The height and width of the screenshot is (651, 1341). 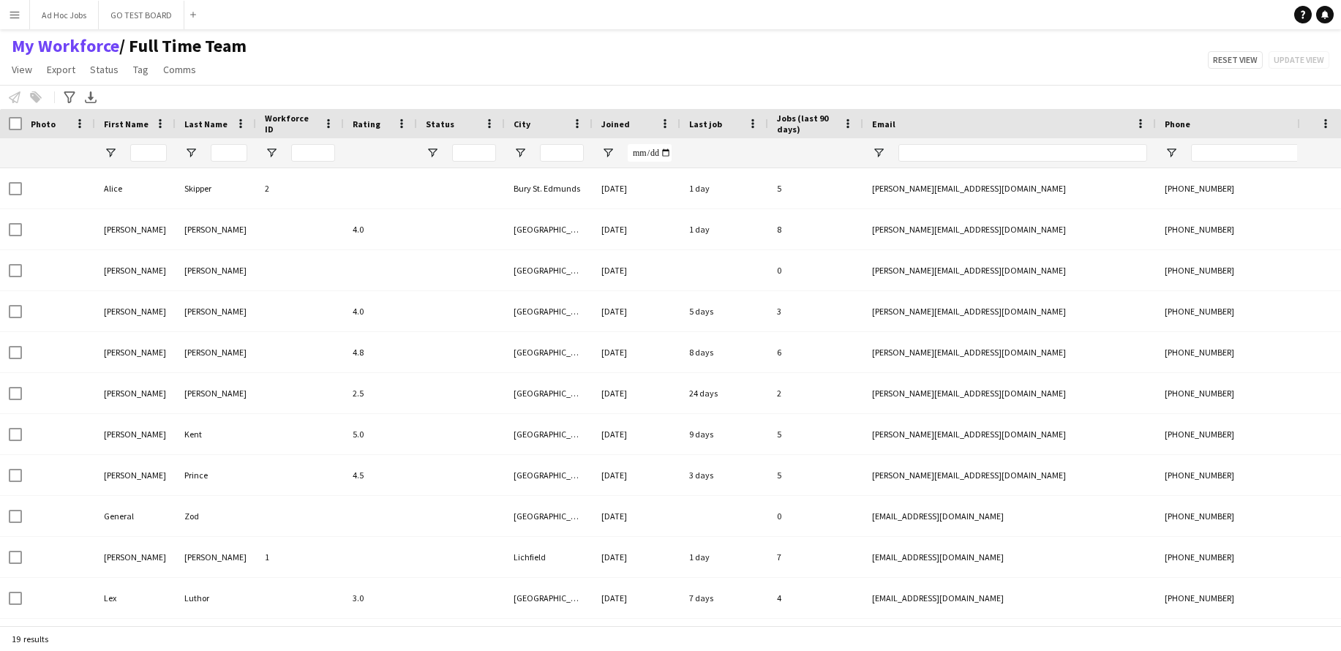 What do you see at coordinates (549, 557) in the screenshot?
I see `div: Lichfield` at bounding box center [549, 557].